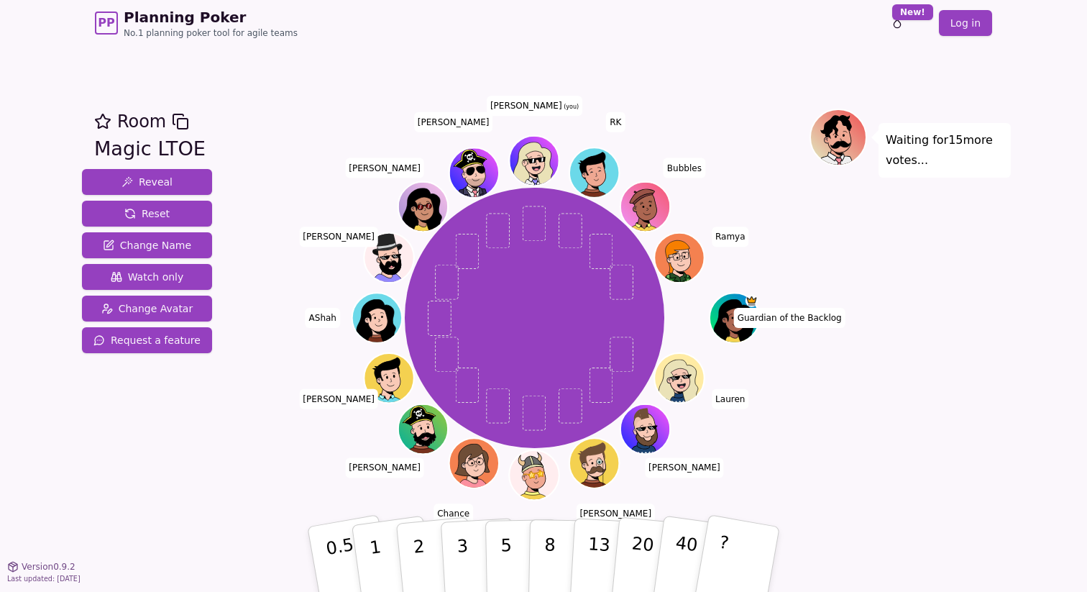 The width and height of the screenshot is (1087, 592). What do you see at coordinates (147, 182) in the screenshot?
I see `span: Reveal` at bounding box center [147, 182].